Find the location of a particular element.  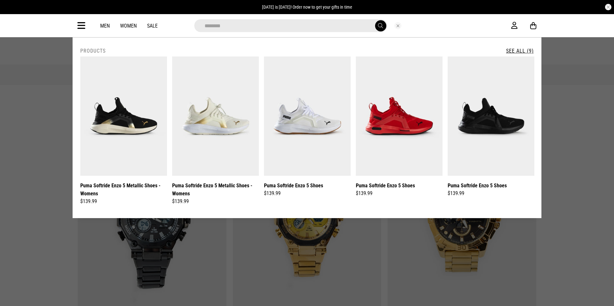

img: Puma Softride Enzo 5 Shoes in White is located at coordinates (307, 116).